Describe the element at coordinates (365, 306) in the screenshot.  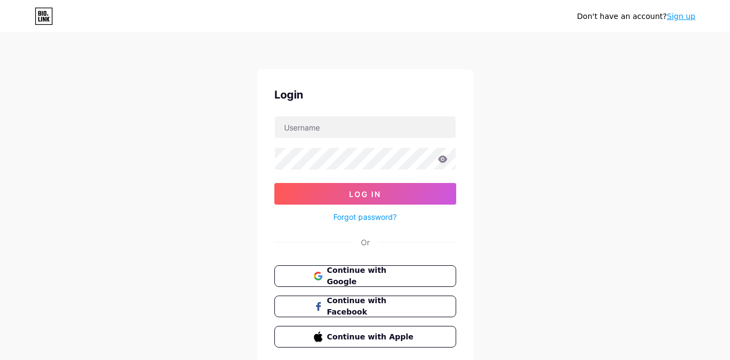
I see `button: Continue with Facebook` at that location.